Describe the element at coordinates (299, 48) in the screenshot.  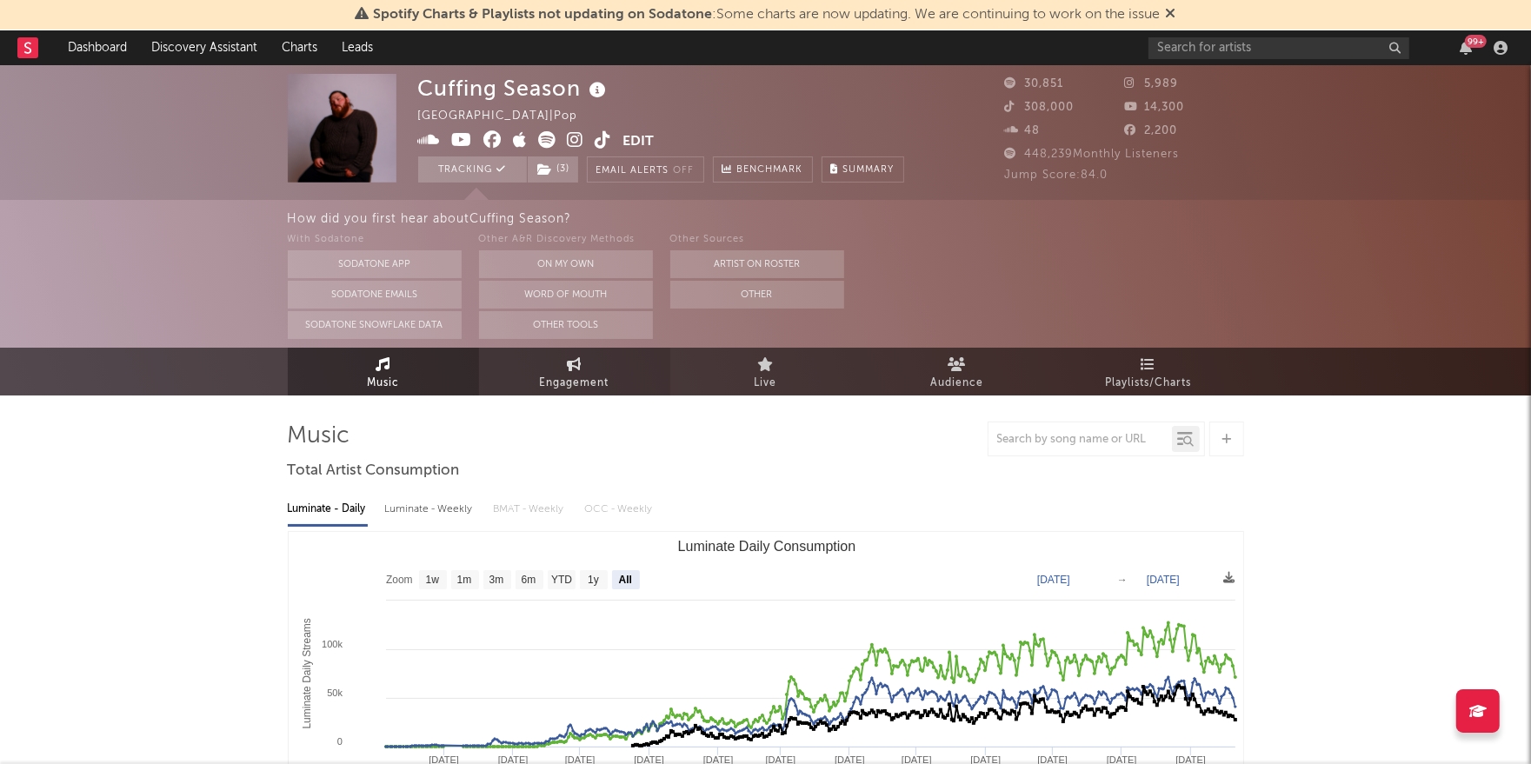
I see `a: Charts` at that location.